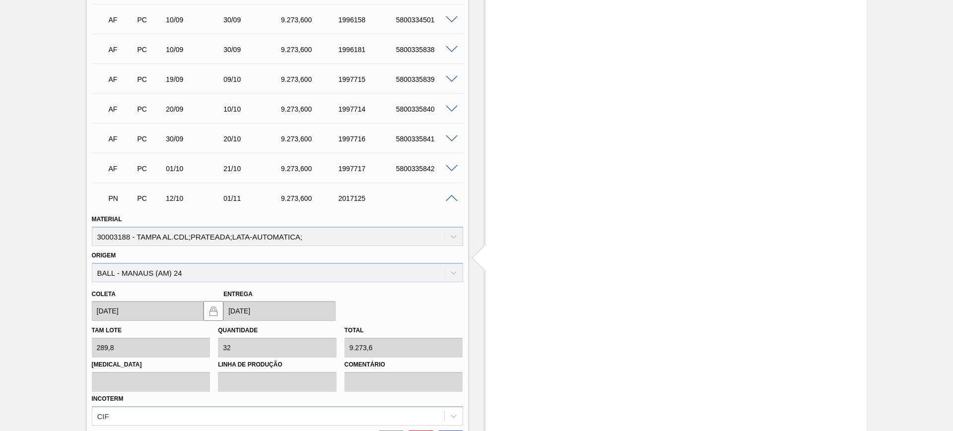  I want to click on div: Pedido em Negociação, so click(121, 198).